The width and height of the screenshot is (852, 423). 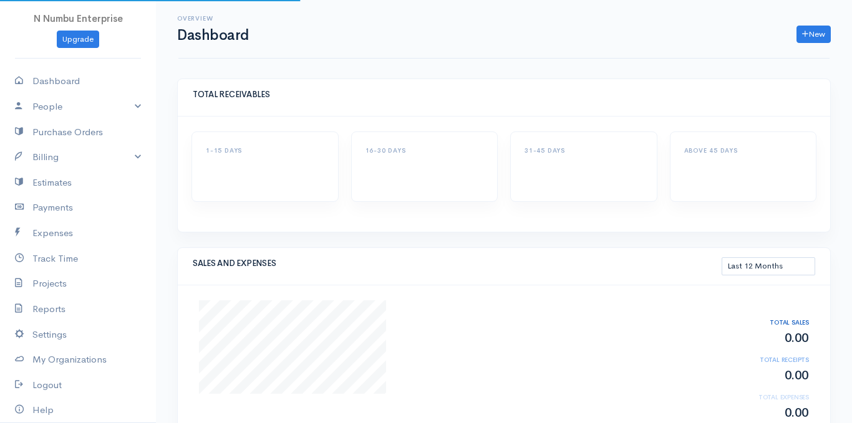 I want to click on a: Upgrade, so click(x=78, y=39).